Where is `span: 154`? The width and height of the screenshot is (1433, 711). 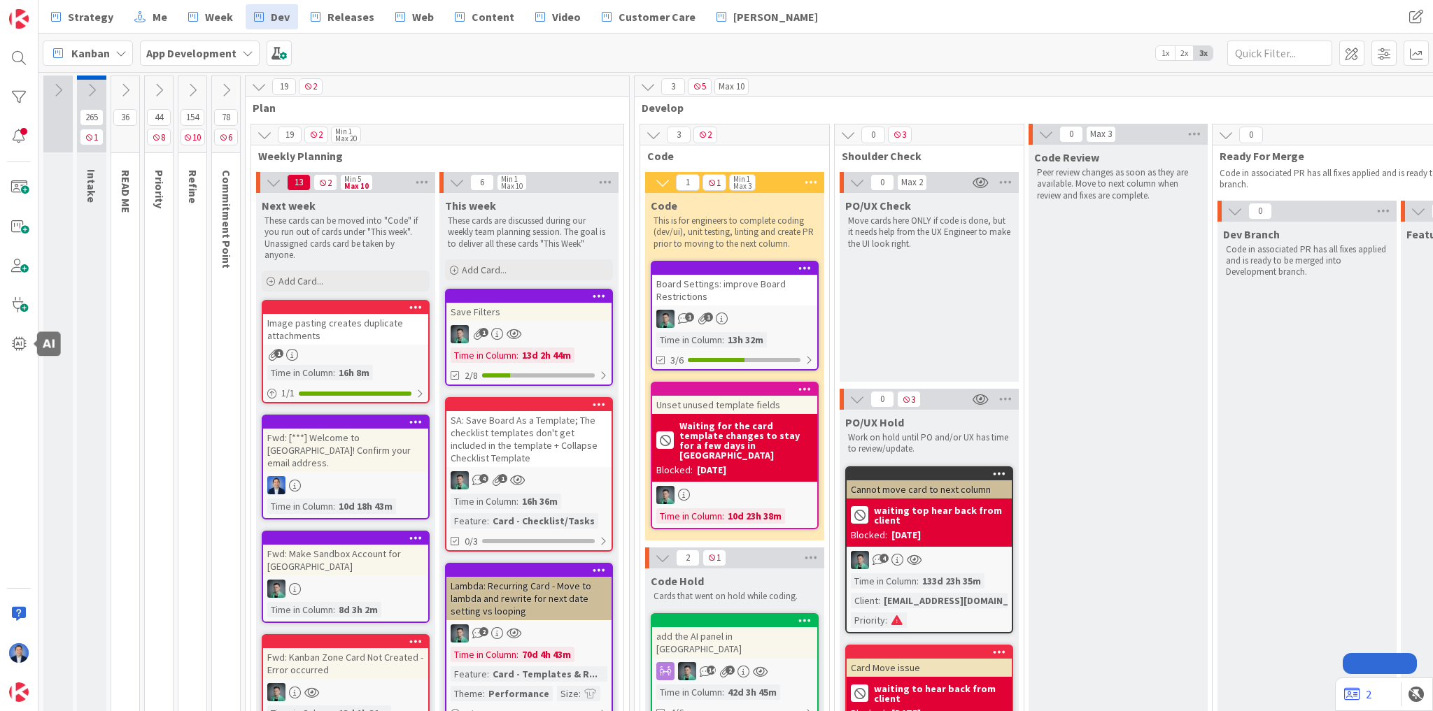 span: 154 is located at coordinates (192, 118).